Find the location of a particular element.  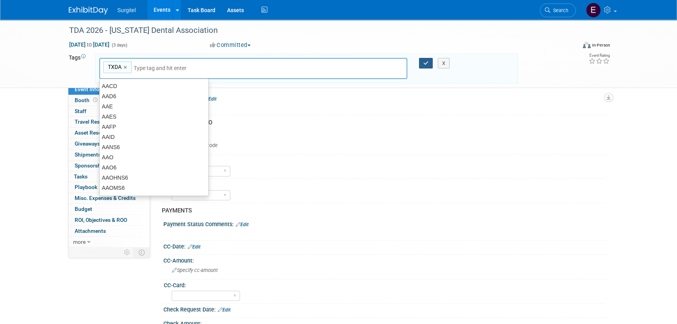

span: Shipments is located at coordinates (88, 154).